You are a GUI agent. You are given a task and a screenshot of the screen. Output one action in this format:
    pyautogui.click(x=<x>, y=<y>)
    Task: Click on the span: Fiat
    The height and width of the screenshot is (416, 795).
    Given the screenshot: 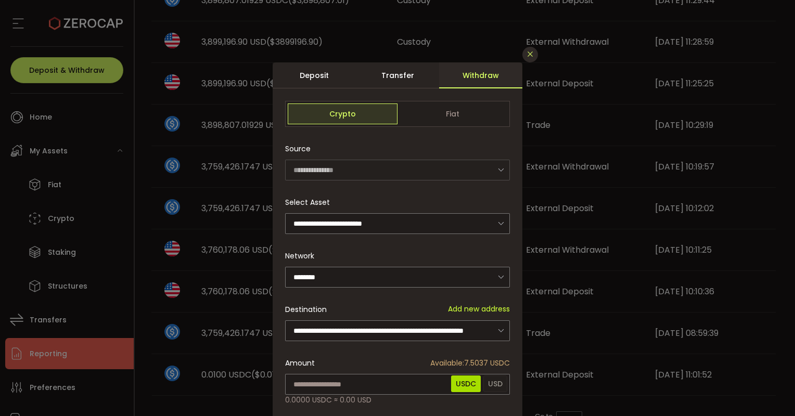 What is the action you would take?
    pyautogui.click(x=452, y=114)
    